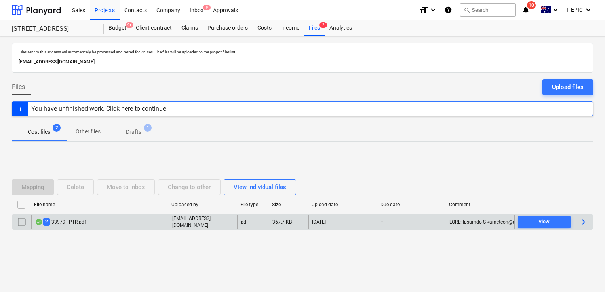 This screenshot has width=605, height=292. Describe the element at coordinates (190, 28) in the screenshot. I see `a: Claims` at that location.